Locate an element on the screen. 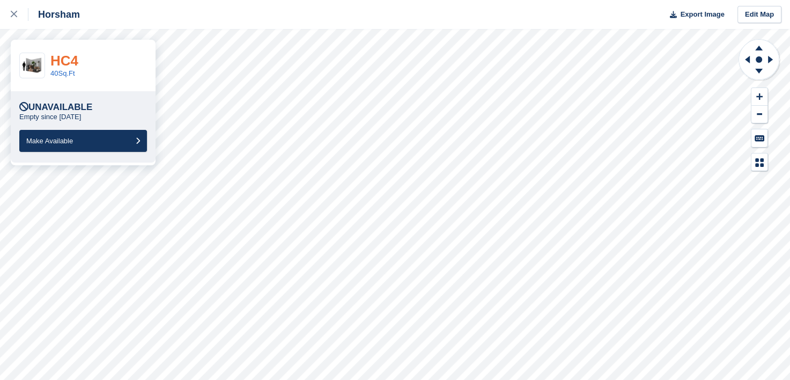  div: Horsham is located at coordinates (54, 14).